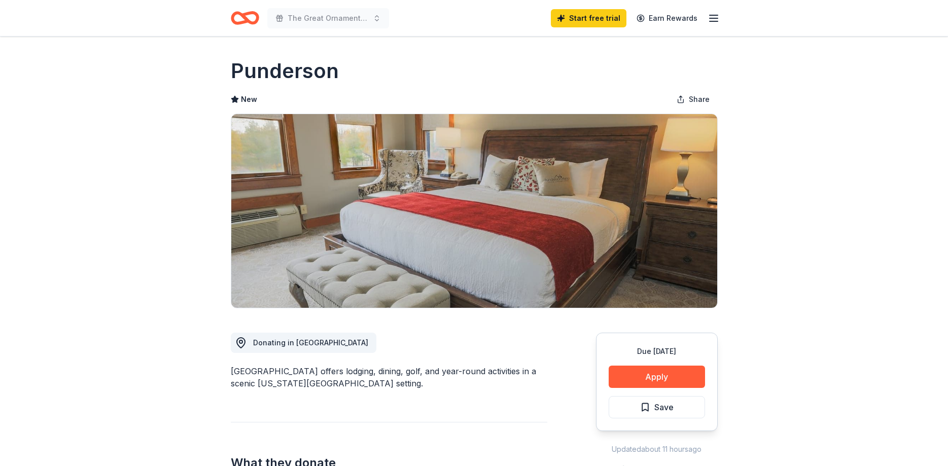 This screenshot has height=466, width=948. I want to click on span: New, so click(249, 99).